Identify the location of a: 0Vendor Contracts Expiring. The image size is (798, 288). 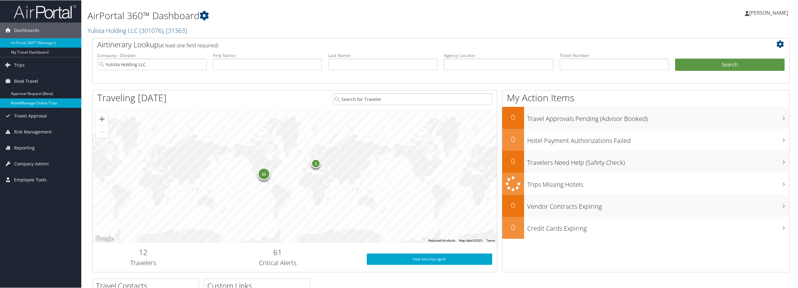
(646, 205).